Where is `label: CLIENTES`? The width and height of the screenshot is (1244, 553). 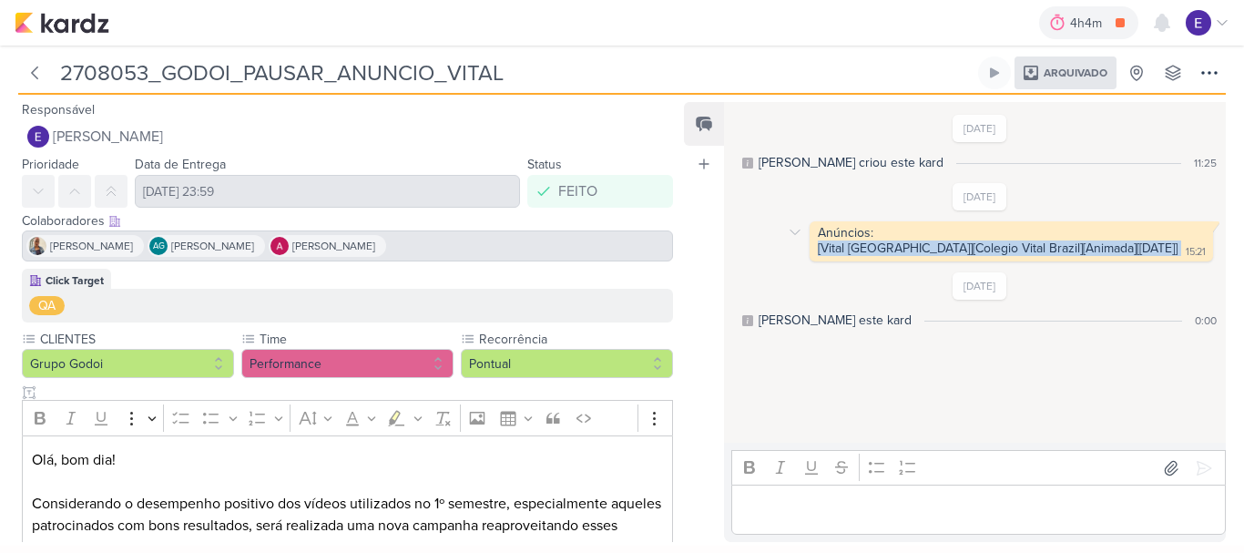 label: CLIENTES is located at coordinates (136, 339).